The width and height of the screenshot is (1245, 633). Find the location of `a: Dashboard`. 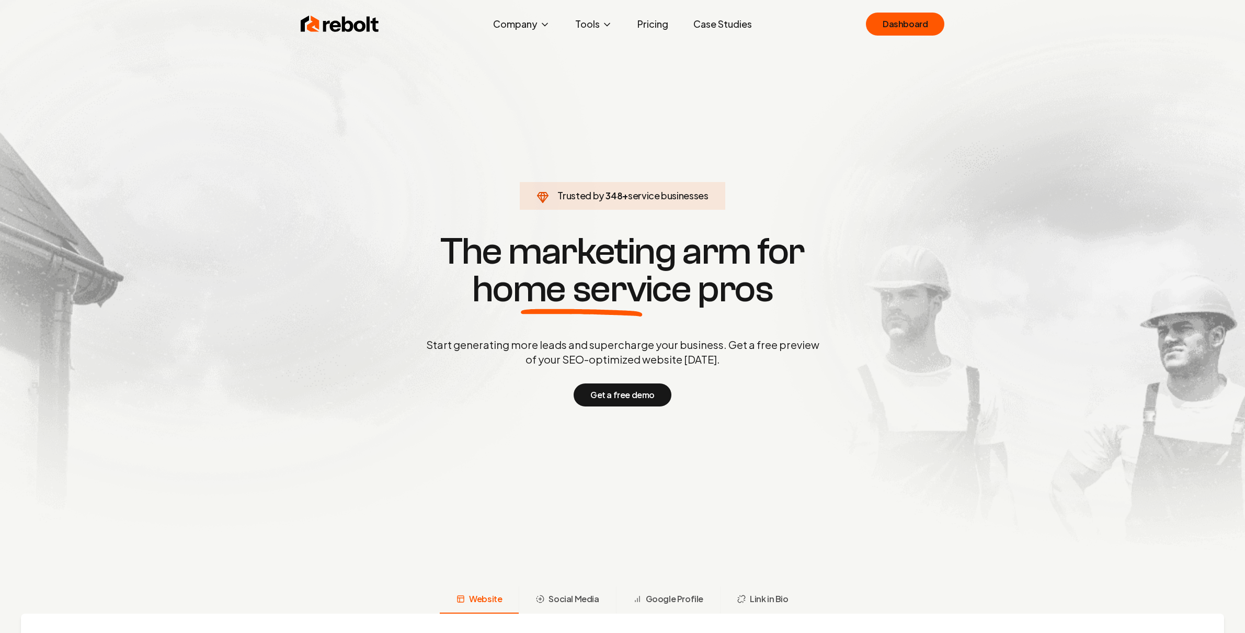

a: Dashboard is located at coordinates (905, 24).